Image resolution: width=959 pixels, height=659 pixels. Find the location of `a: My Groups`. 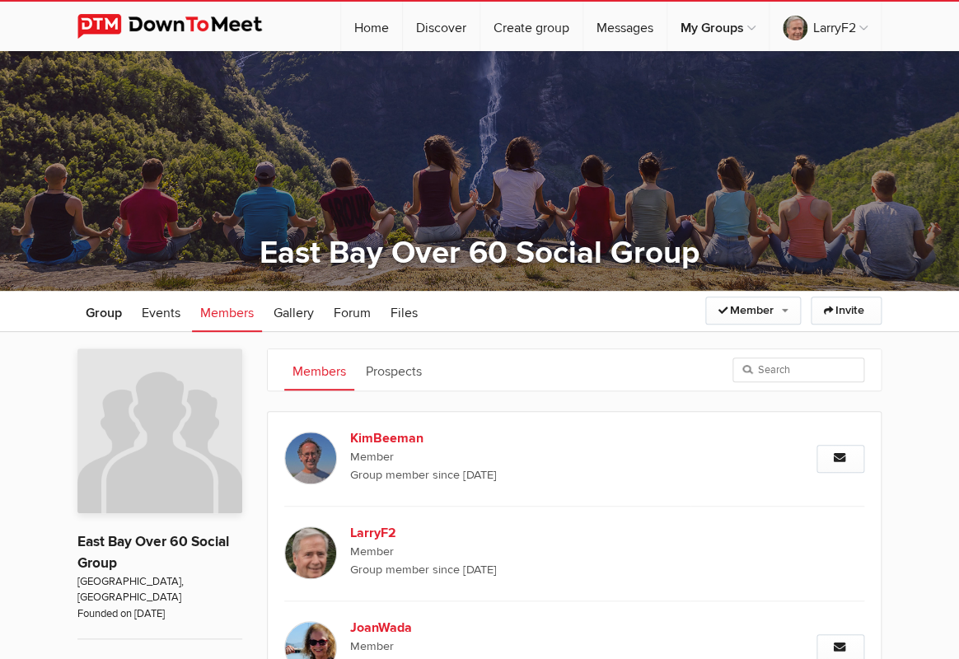

a: My Groups is located at coordinates (718, 26).